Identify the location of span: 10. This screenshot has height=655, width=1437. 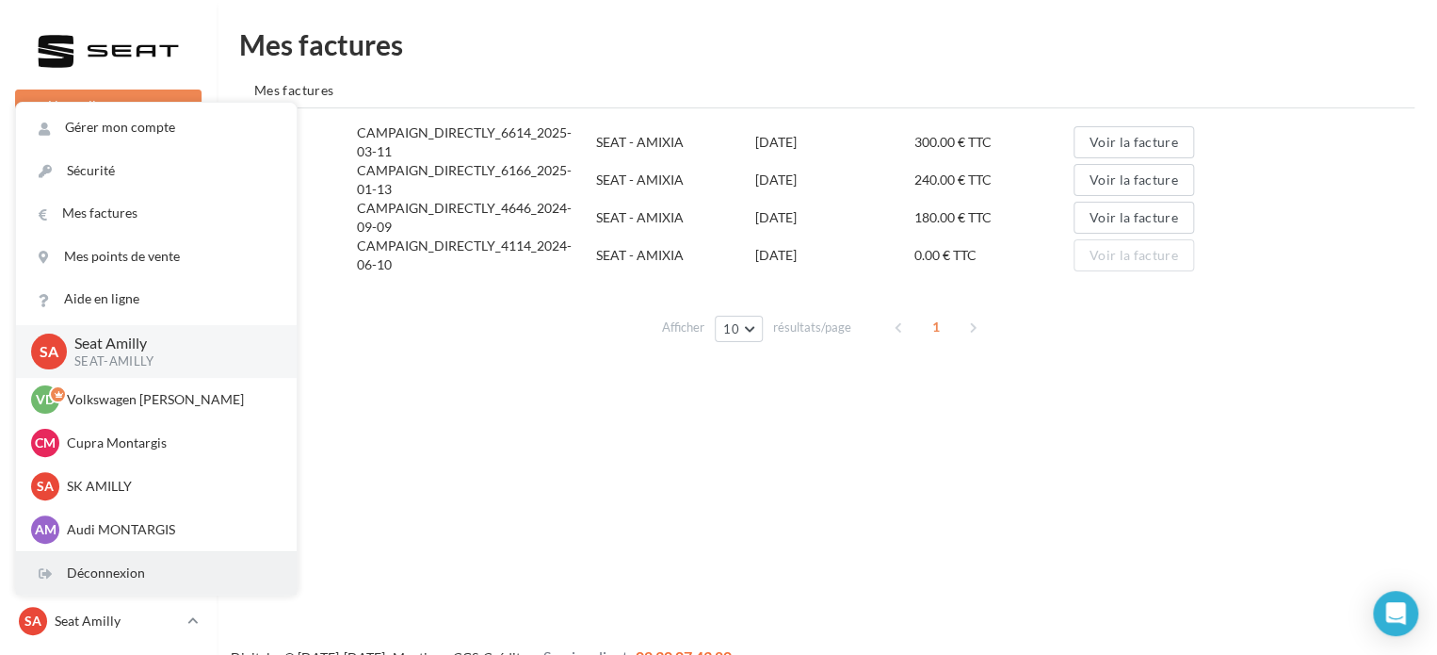
(731, 329).